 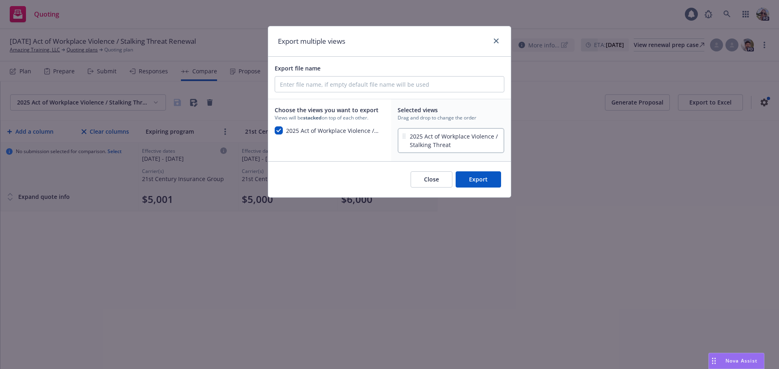 What do you see at coordinates (328, 110) in the screenshot?
I see `span: Choose the views you want to export` at bounding box center [328, 110].